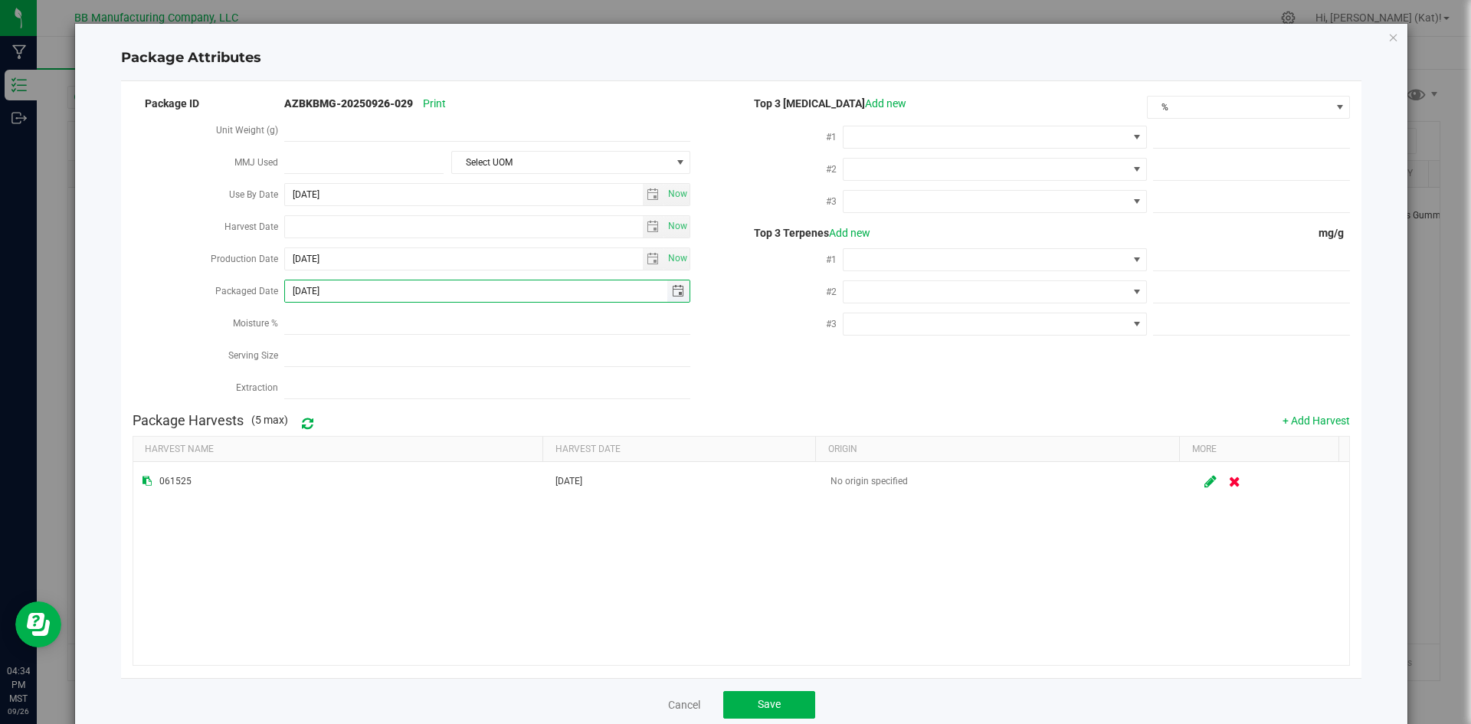 The width and height of the screenshot is (1471, 724). Describe the element at coordinates (258, 323) in the screenshot. I see `label: Moisture %` at that location.